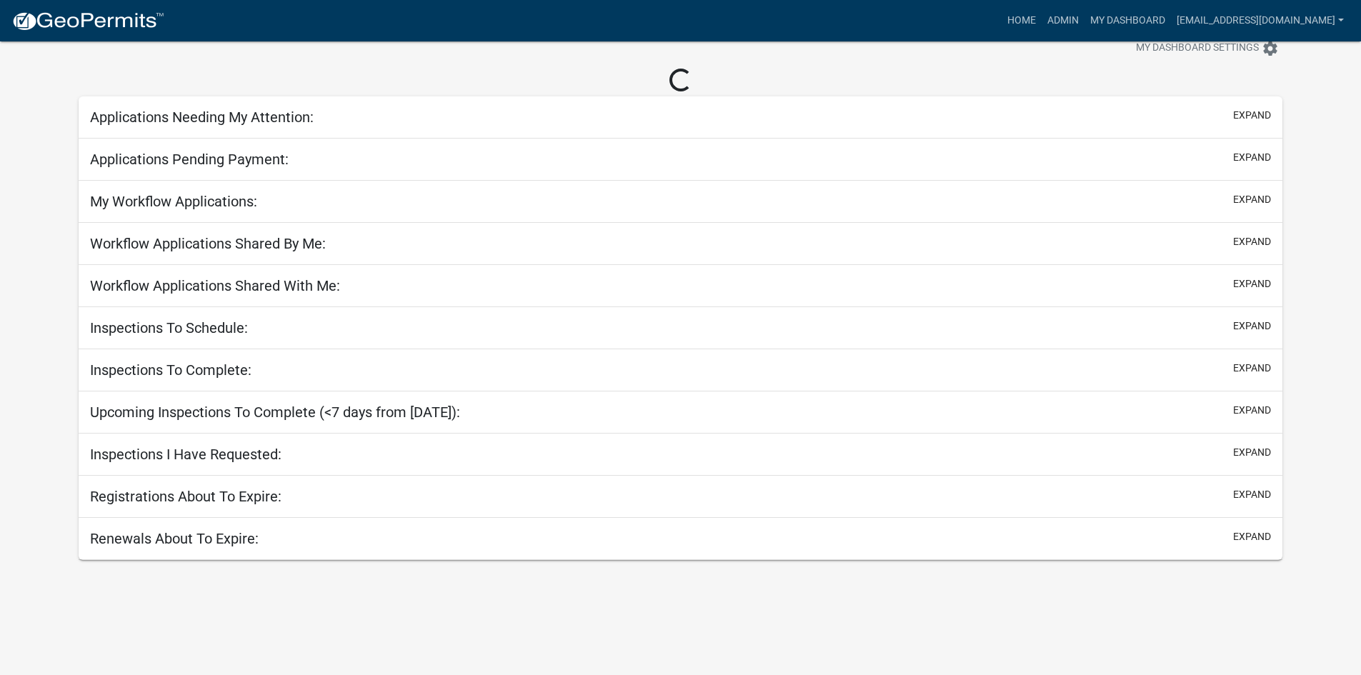 This screenshot has height=675, width=1361. I want to click on h5: Workflow Applications Shared With Me:, so click(215, 286).